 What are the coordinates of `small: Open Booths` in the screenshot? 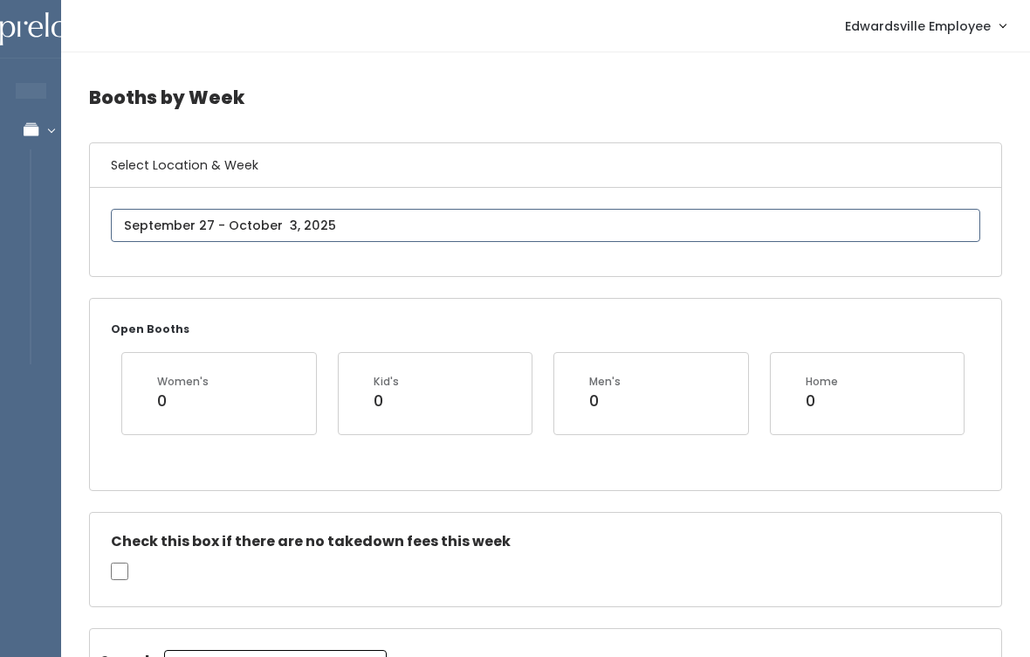 It's located at (150, 328).